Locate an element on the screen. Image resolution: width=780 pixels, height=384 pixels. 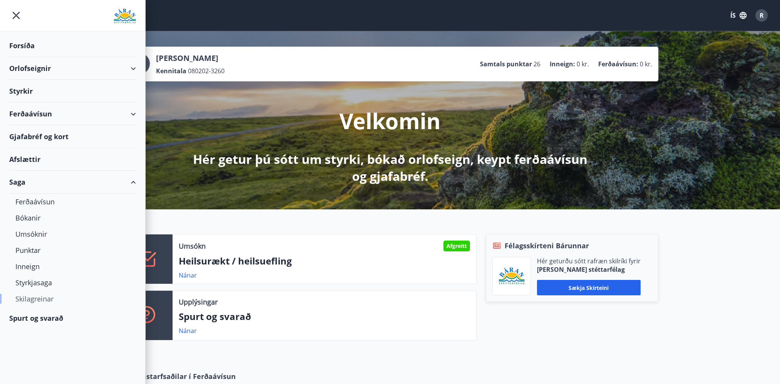
button: menu is located at coordinates (16, 15).